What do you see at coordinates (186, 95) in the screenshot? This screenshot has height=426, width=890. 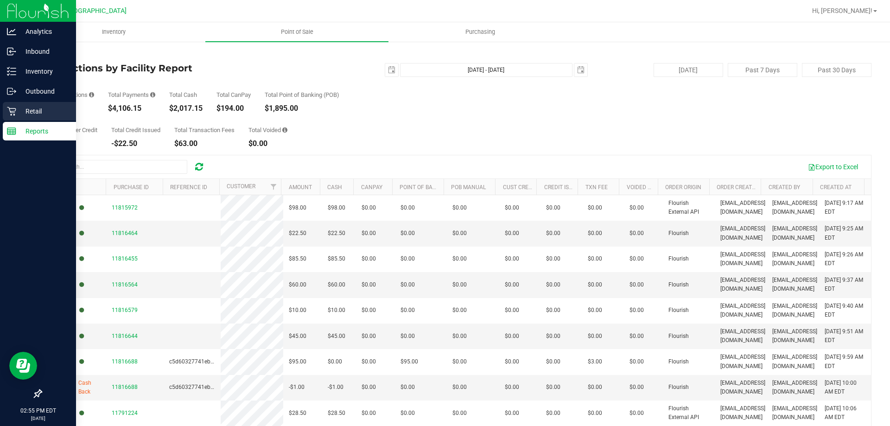 I see `div: Total Cash` at bounding box center [186, 95].